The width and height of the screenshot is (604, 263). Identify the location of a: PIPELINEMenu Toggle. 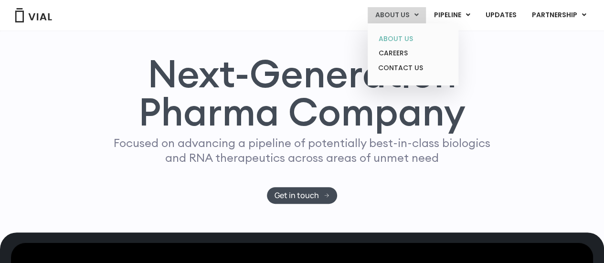
(451, 15).